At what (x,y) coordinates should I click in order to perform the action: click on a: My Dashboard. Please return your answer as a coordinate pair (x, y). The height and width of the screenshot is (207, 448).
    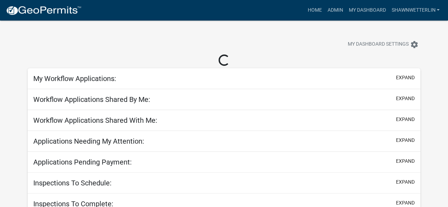
    Looking at the image, I should click on (367, 10).